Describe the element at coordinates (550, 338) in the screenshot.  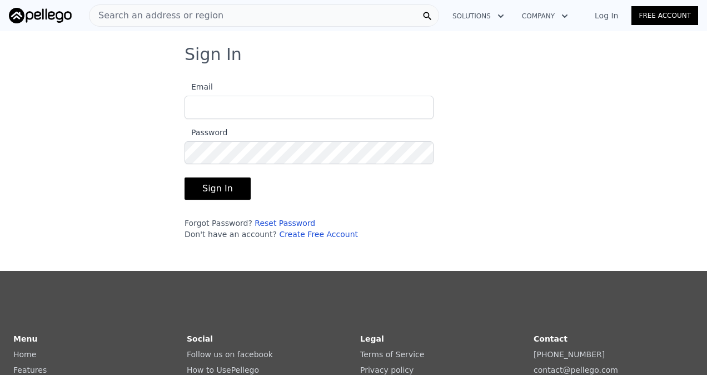
I see `strong: Contact` at that location.